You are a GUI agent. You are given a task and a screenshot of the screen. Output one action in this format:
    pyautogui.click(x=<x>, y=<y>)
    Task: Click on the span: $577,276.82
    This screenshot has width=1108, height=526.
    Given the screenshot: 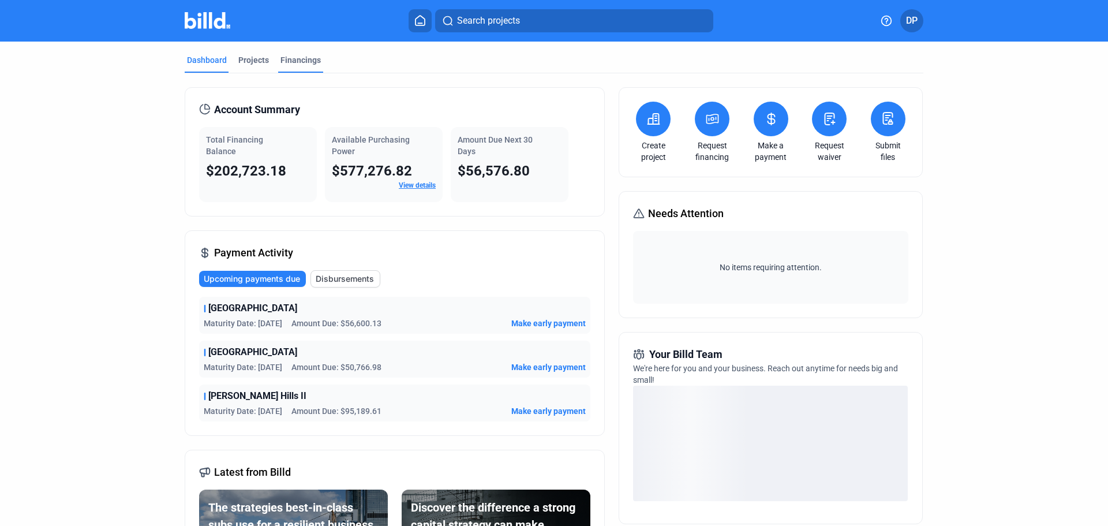 What is the action you would take?
    pyautogui.click(x=372, y=171)
    